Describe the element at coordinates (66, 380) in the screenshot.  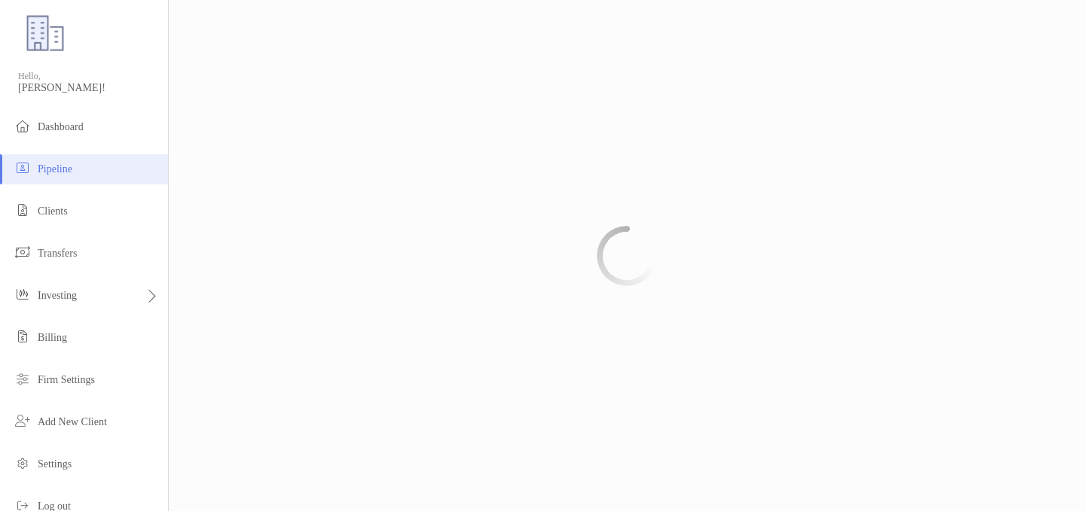
I see `span: Firm Settings` at that location.